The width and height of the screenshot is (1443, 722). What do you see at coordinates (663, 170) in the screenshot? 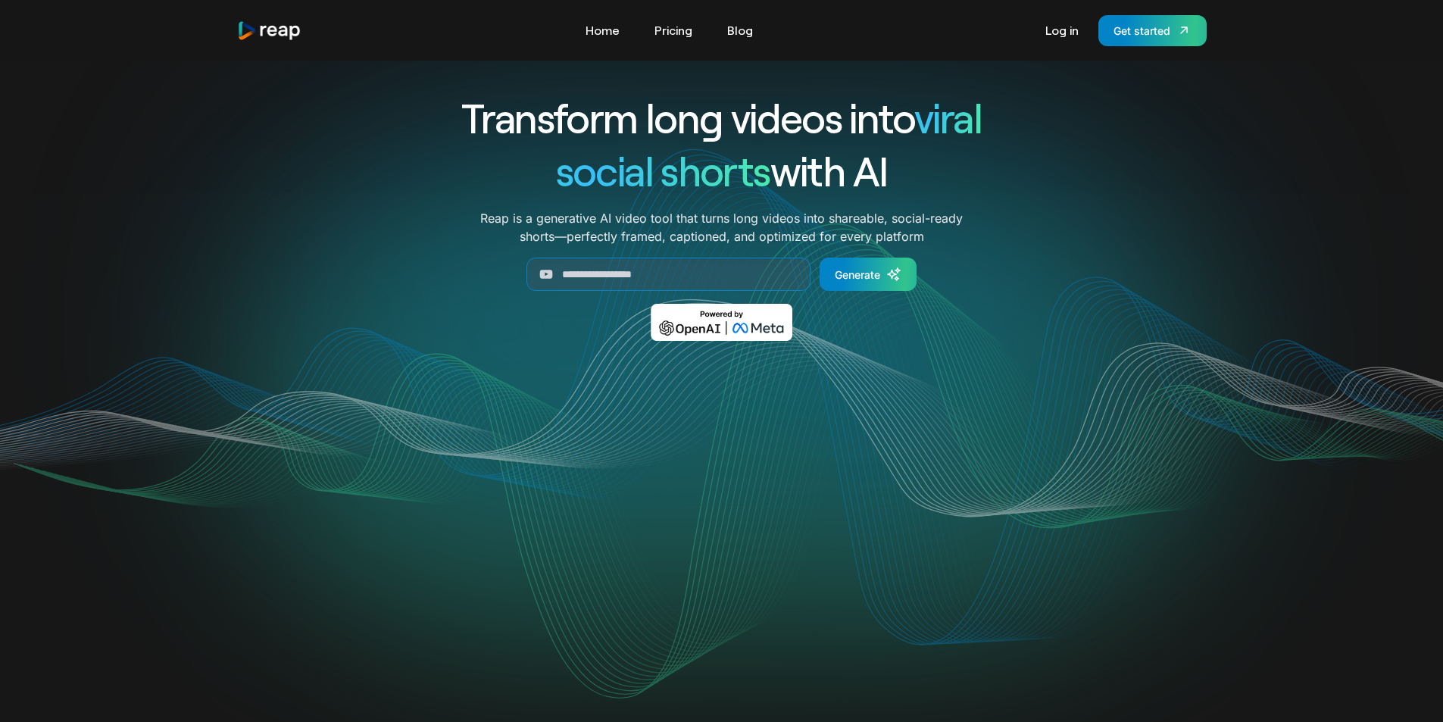
I see `span: social shorts` at bounding box center [663, 170].